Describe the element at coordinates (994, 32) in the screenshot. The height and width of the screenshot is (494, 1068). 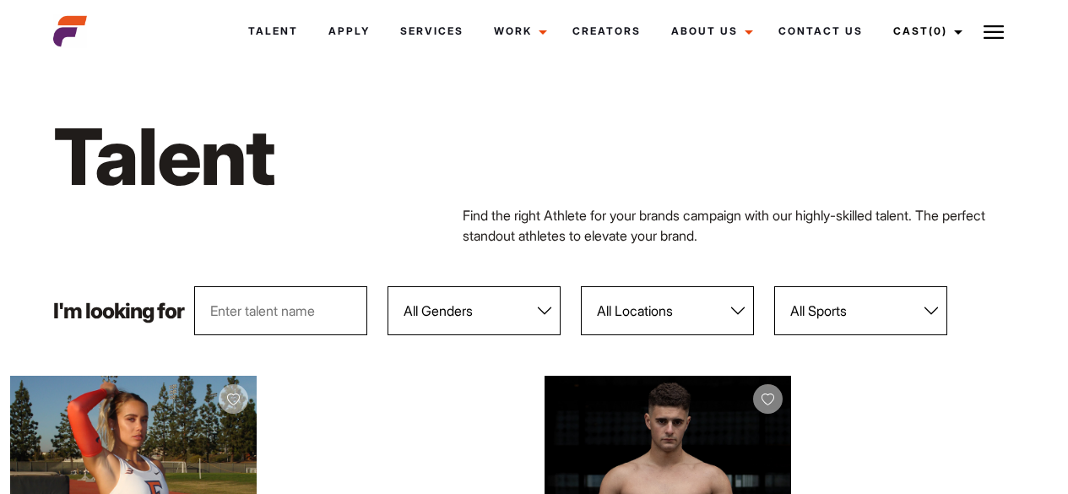
I see `img: Burger icon` at that location.